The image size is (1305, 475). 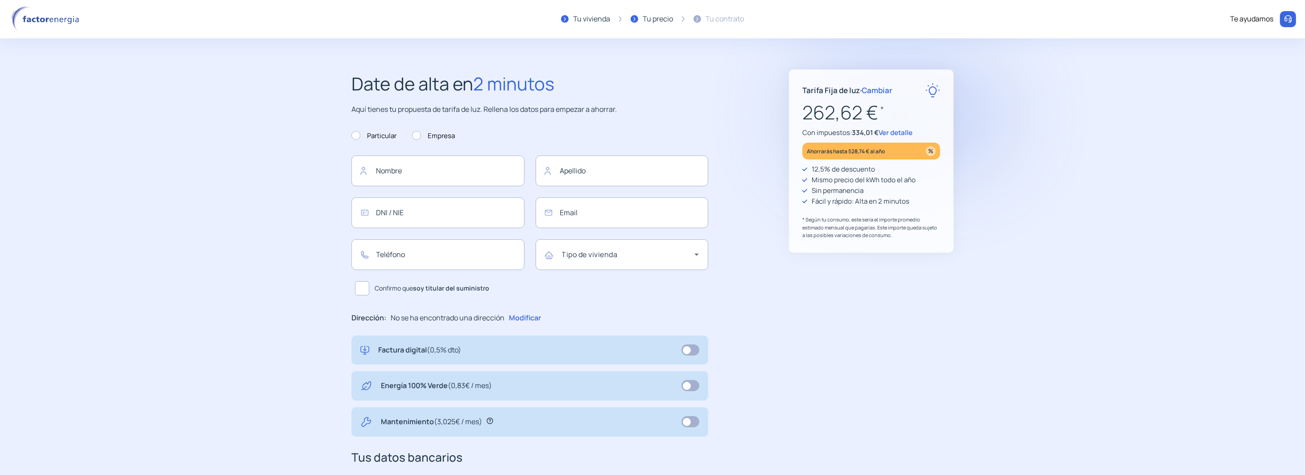 I want to click on p: 12,5% de descuento, so click(x=843, y=169).